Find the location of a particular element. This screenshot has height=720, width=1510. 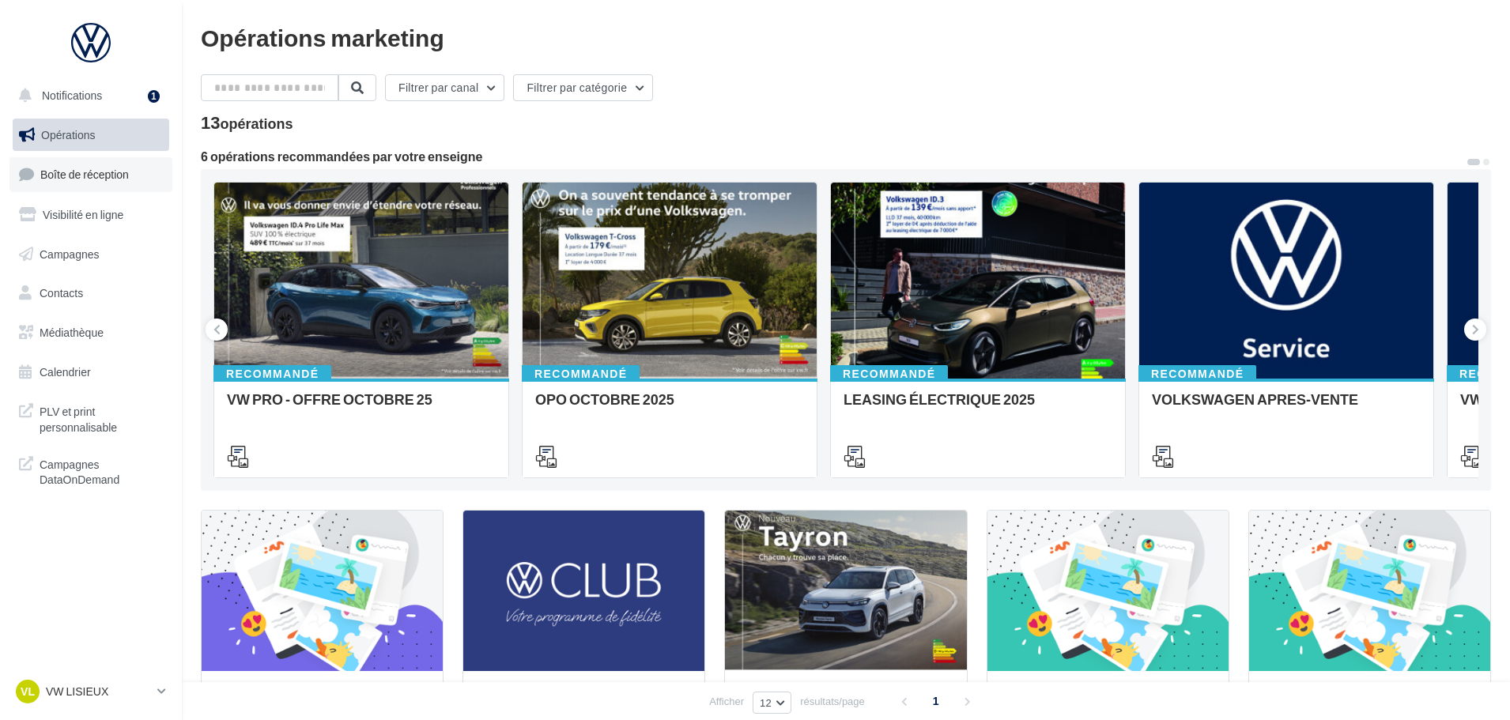

button: 12 is located at coordinates (772, 703).